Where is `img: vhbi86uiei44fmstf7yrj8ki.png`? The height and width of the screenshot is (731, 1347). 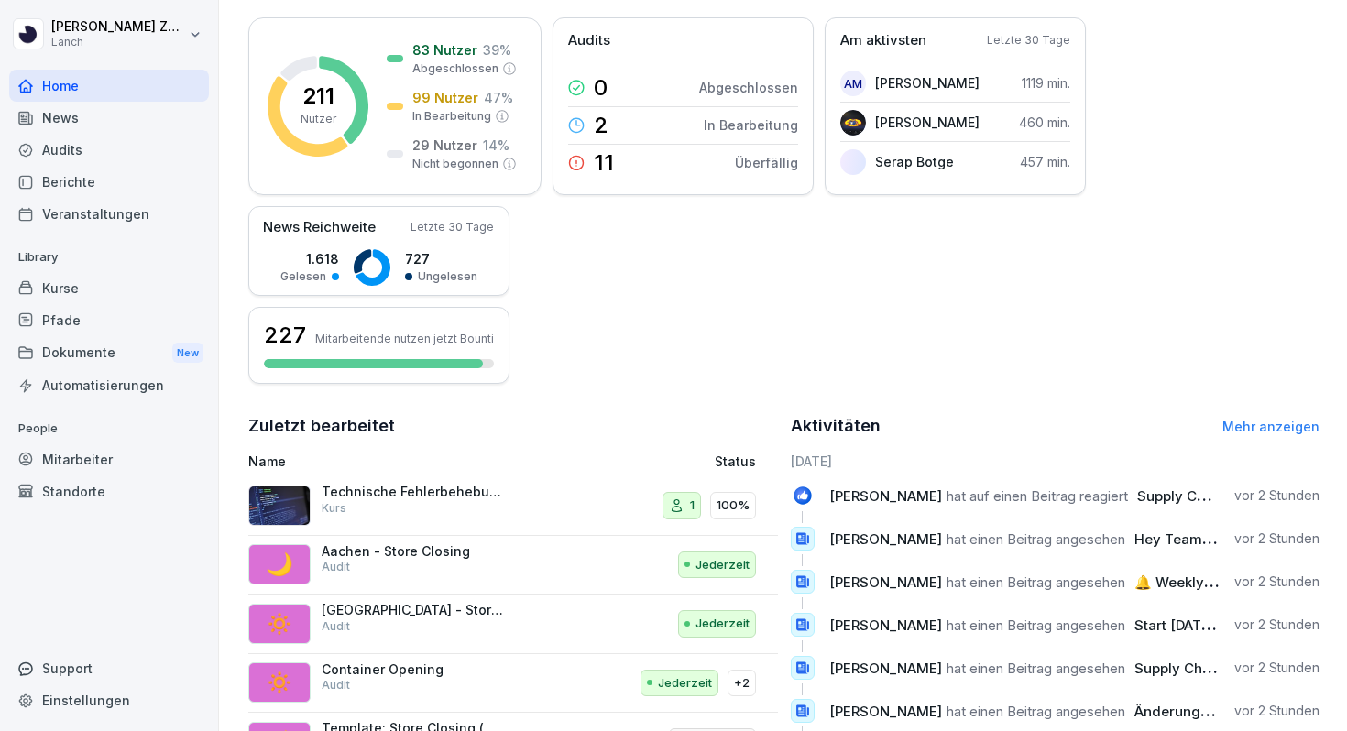 img: vhbi86uiei44fmstf7yrj8ki.png is located at coordinates (280, 506).